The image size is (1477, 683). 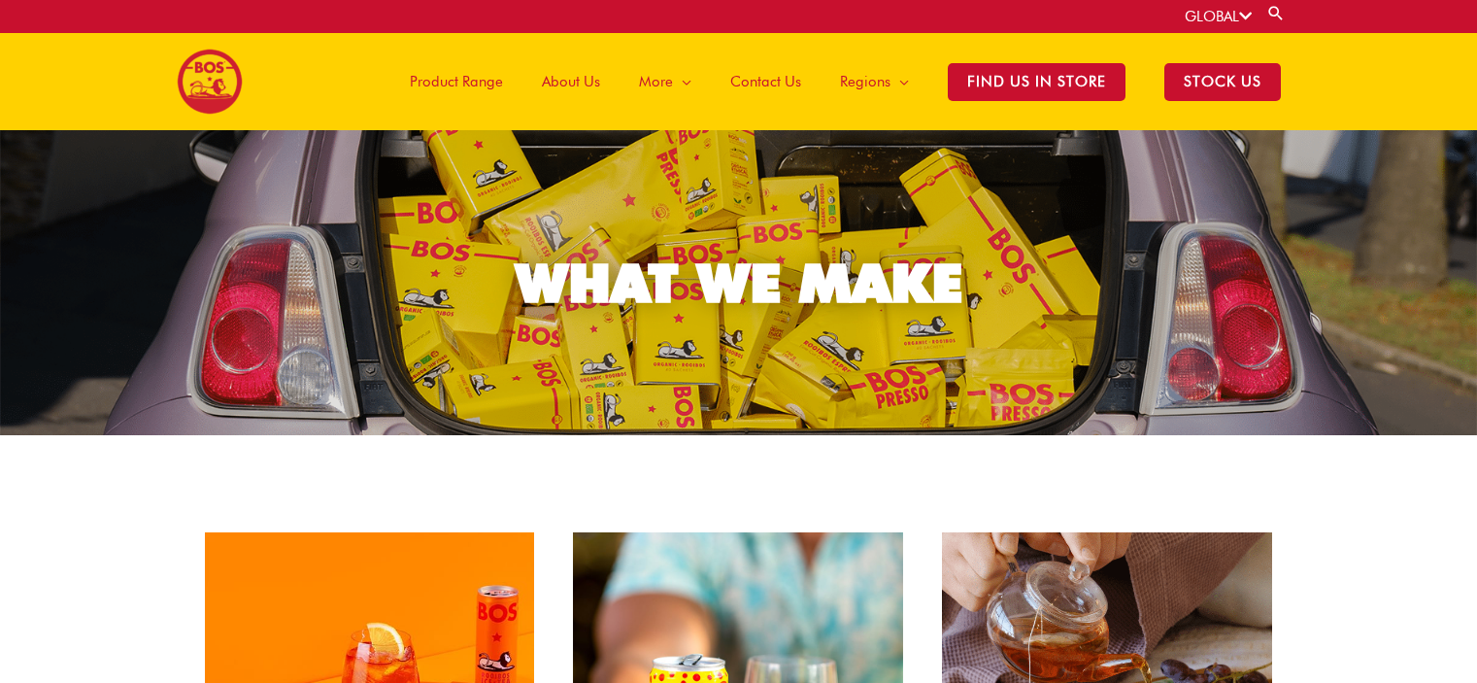 I want to click on a: Product Range, so click(x=456, y=82).